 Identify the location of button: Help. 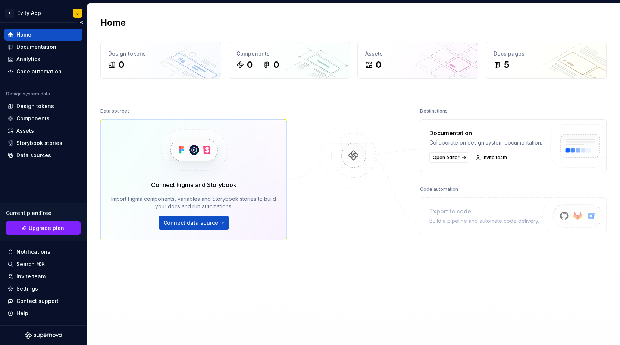
(43, 314).